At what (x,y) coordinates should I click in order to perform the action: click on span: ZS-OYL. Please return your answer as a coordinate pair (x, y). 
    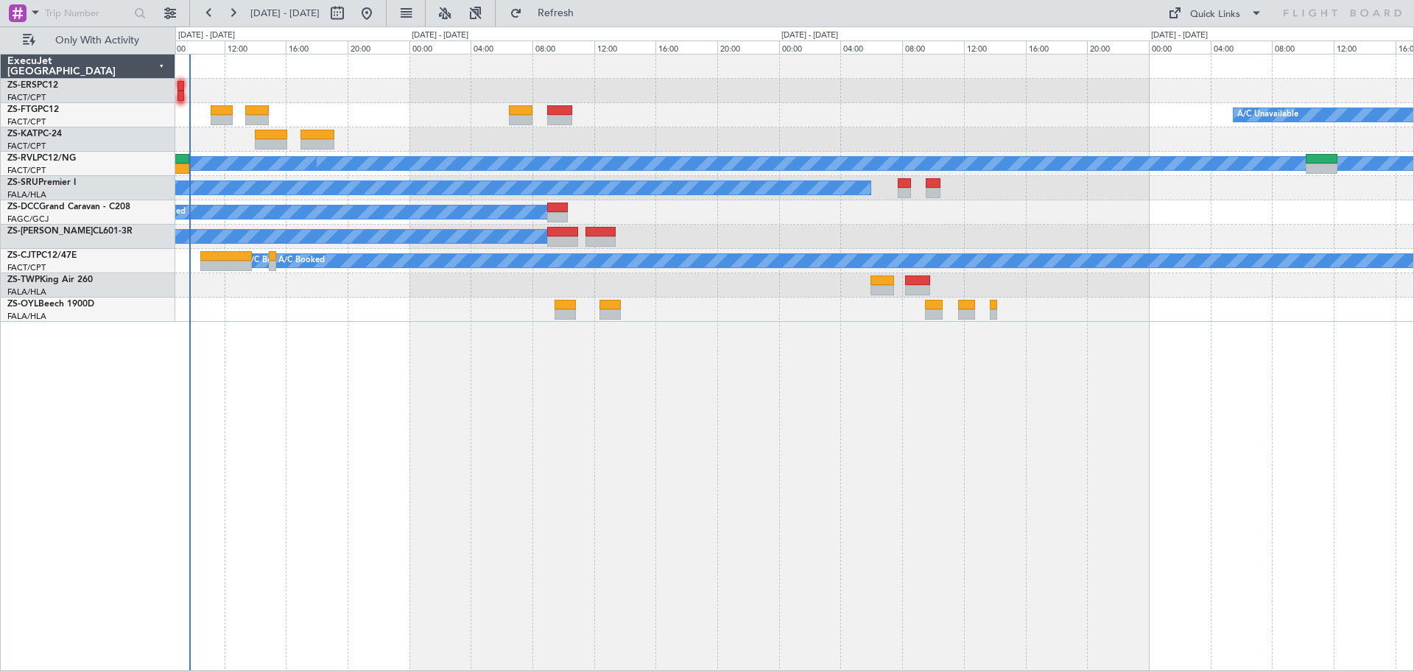
    Looking at the image, I should click on (23, 304).